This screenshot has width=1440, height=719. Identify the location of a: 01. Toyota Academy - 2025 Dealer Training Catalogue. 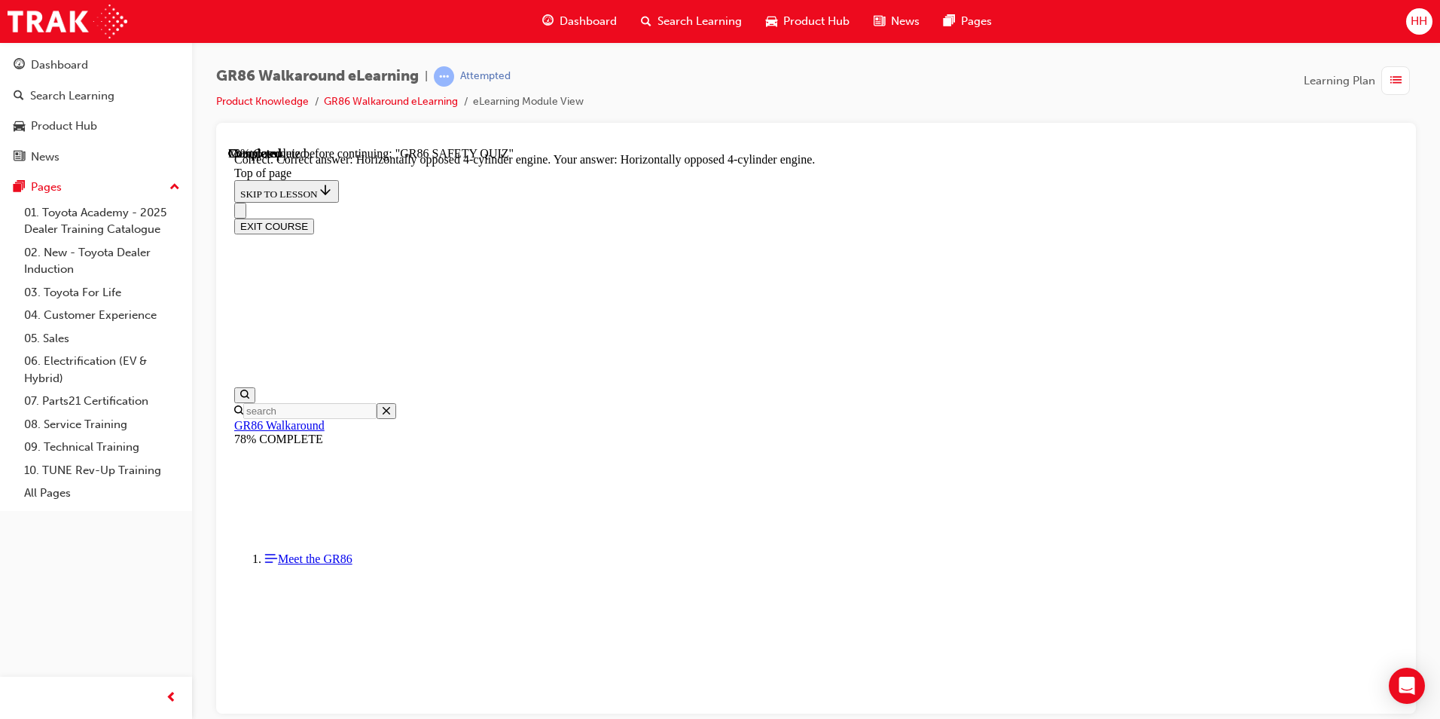
(102, 221).